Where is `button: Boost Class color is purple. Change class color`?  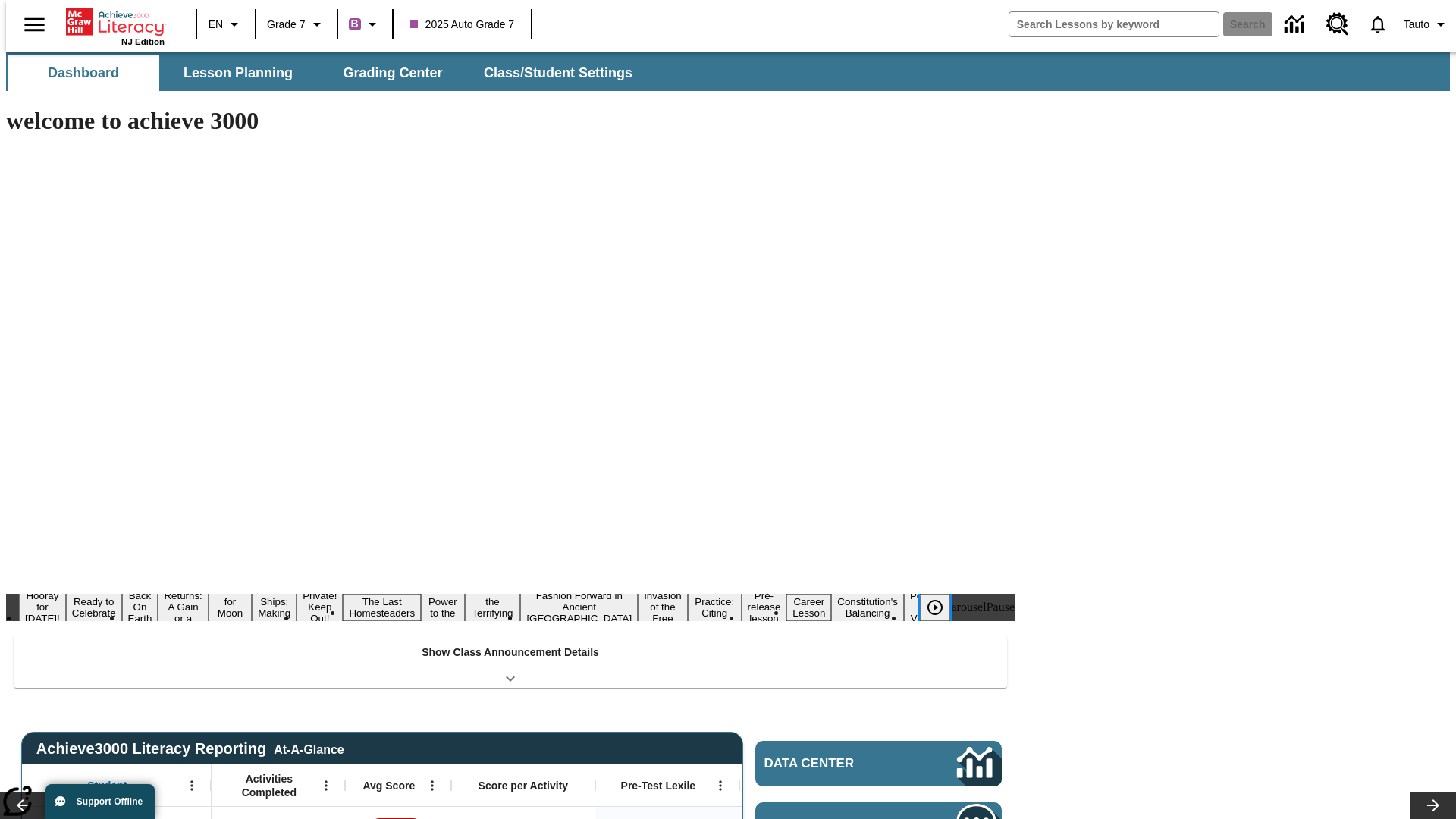
button: Boost Class color is purple. Change class color is located at coordinates (364, 25).